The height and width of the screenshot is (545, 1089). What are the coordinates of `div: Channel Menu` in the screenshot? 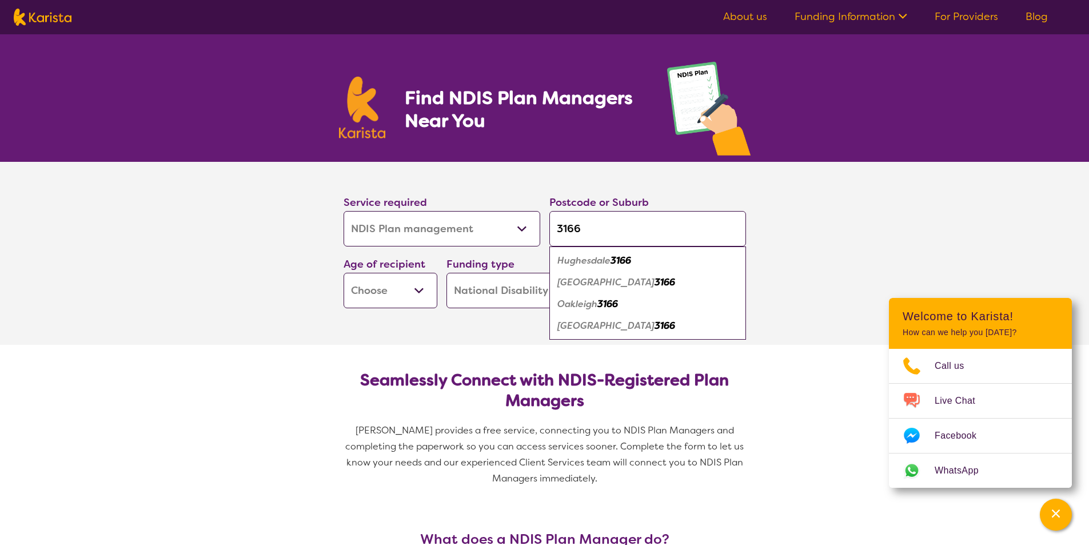 It's located at (980, 393).